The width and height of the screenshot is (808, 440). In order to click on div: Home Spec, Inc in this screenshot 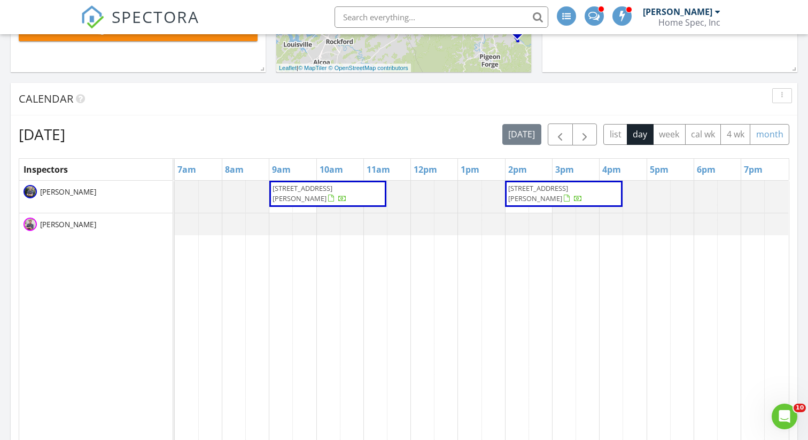, I will do `click(689, 22)`.